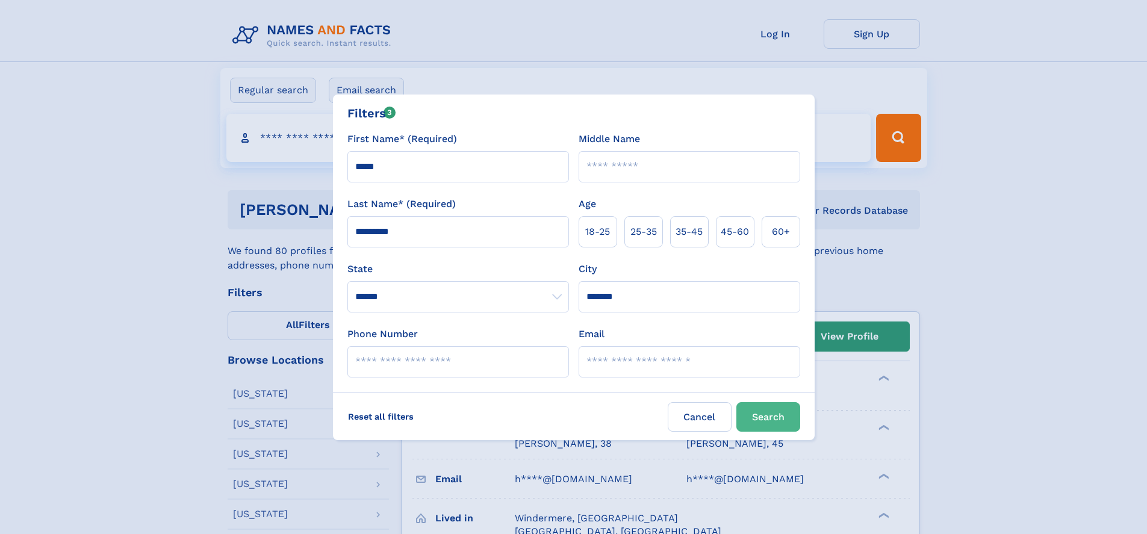 The height and width of the screenshot is (534, 1147). I want to click on label: Phone Number, so click(382, 334).